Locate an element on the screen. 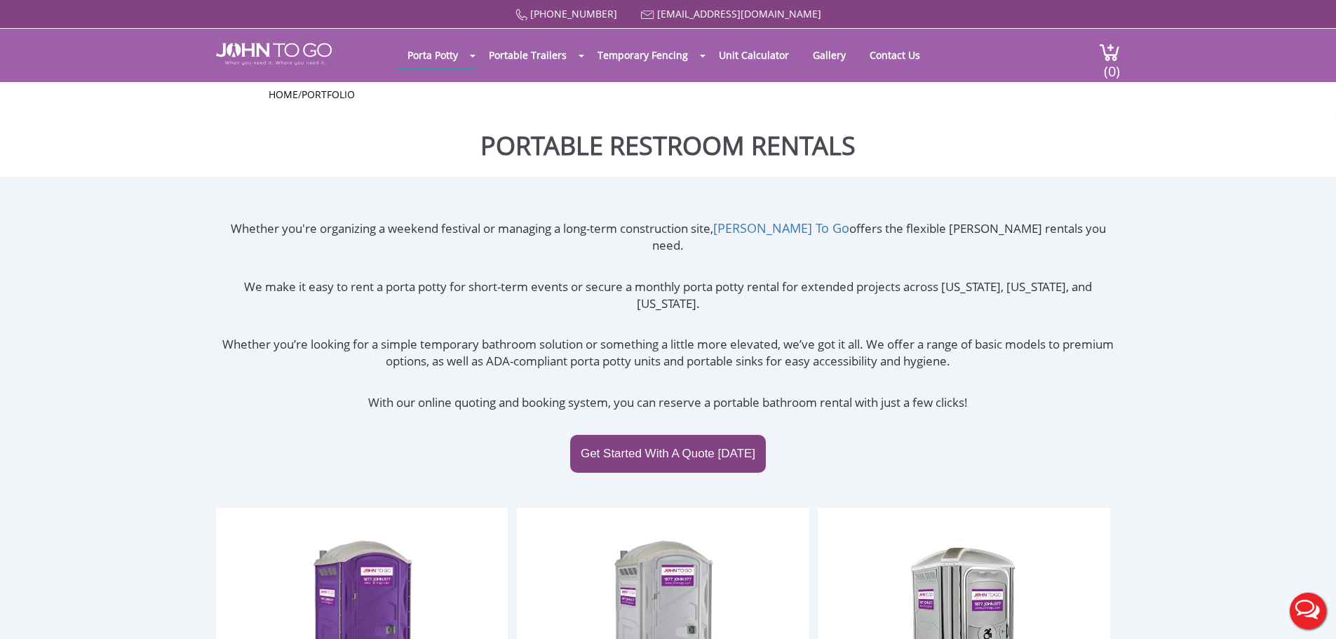  a: Contact Us is located at coordinates (895, 55).